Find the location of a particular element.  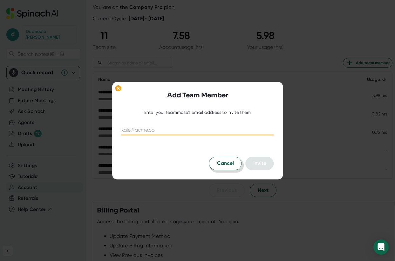

h3: Add Team Member is located at coordinates (198, 96).